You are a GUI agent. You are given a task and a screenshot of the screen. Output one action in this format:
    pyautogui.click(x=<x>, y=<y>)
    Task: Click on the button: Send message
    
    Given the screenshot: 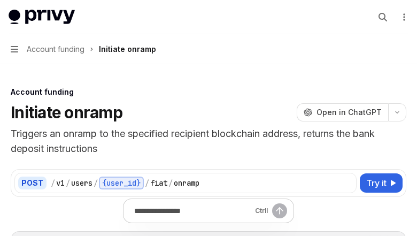 What is the action you would take?
    pyautogui.click(x=280, y=211)
    